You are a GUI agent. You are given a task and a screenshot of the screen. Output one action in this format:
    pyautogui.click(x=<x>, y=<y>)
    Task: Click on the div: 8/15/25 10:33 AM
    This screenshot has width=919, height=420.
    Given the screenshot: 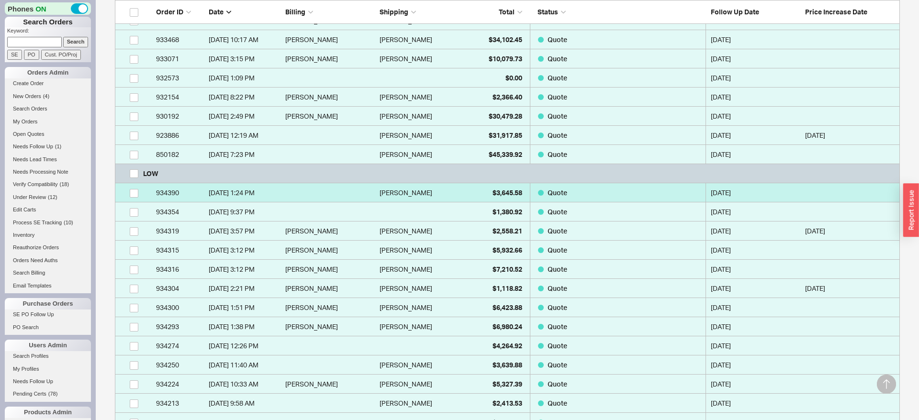 What is the action you would take?
    pyautogui.click(x=244, y=384)
    